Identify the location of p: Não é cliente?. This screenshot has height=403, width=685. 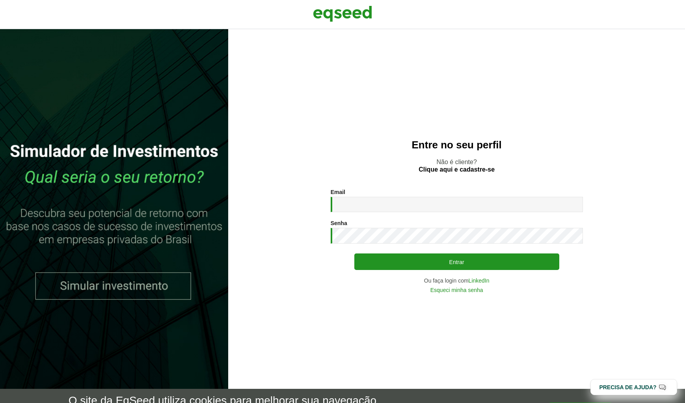
(456, 166).